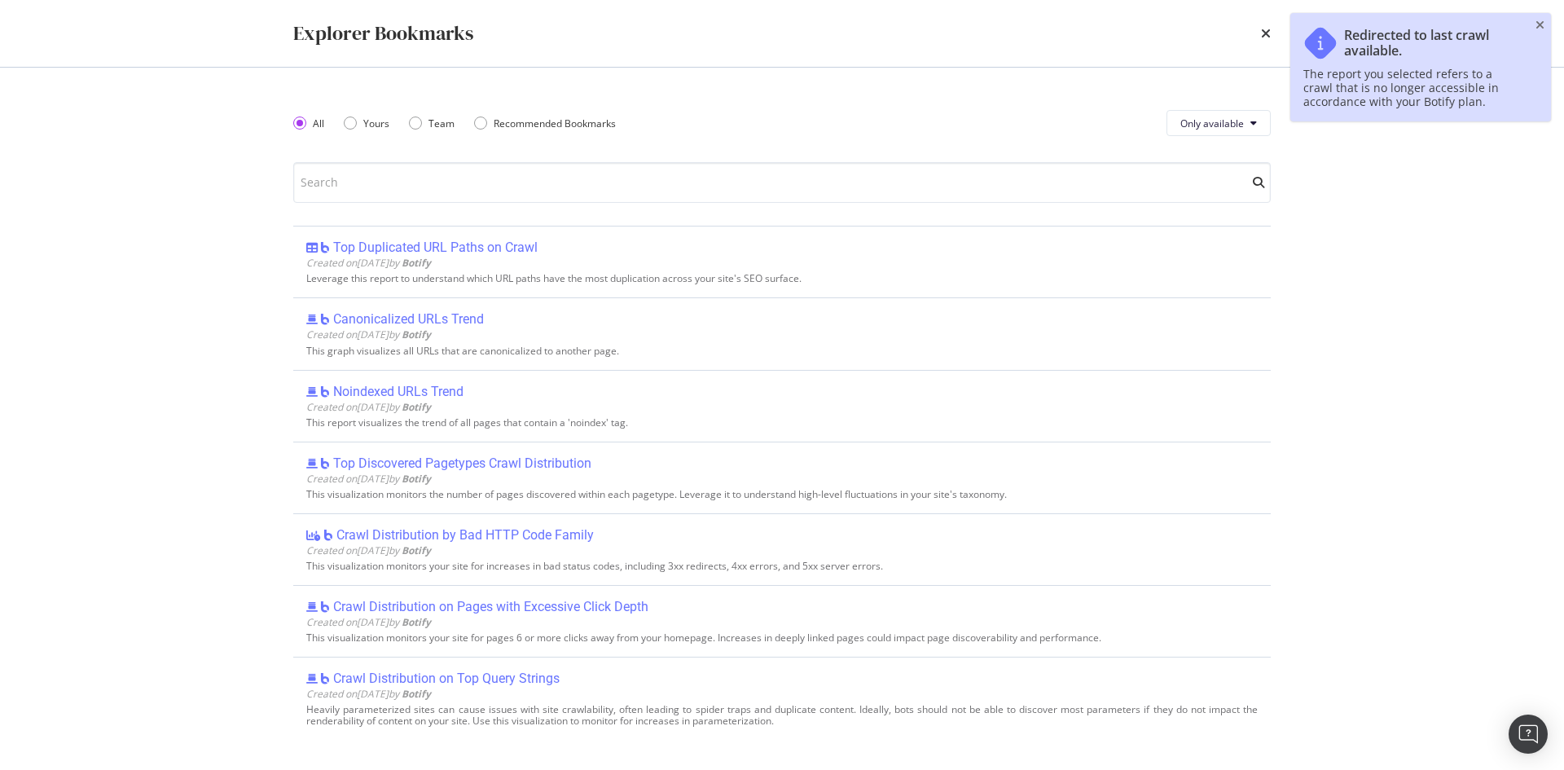 This screenshot has height=770, width=1564. What do you see at coordinates (408, 319) in the screenshot?
I see `div: Canonicalized URLs Trend` at bounding box center [408, 319].